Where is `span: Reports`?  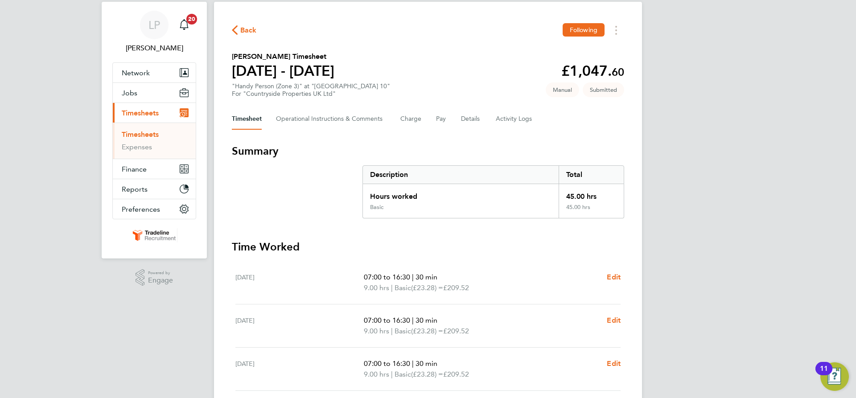 span: Reports is located at coordinates (135, 189).